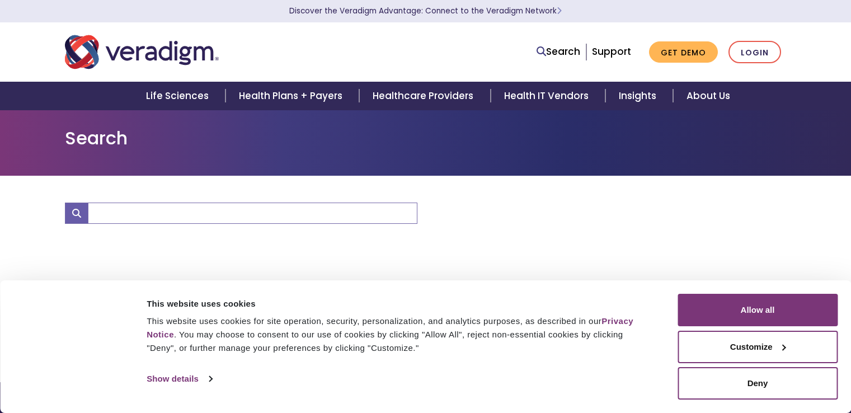 Image resolution: width=851 pixels, height=413 pixels. What do you see at coordinates (179, 379) in the screenshot?
I see `a: Show details` at bounding box center [179, 379].